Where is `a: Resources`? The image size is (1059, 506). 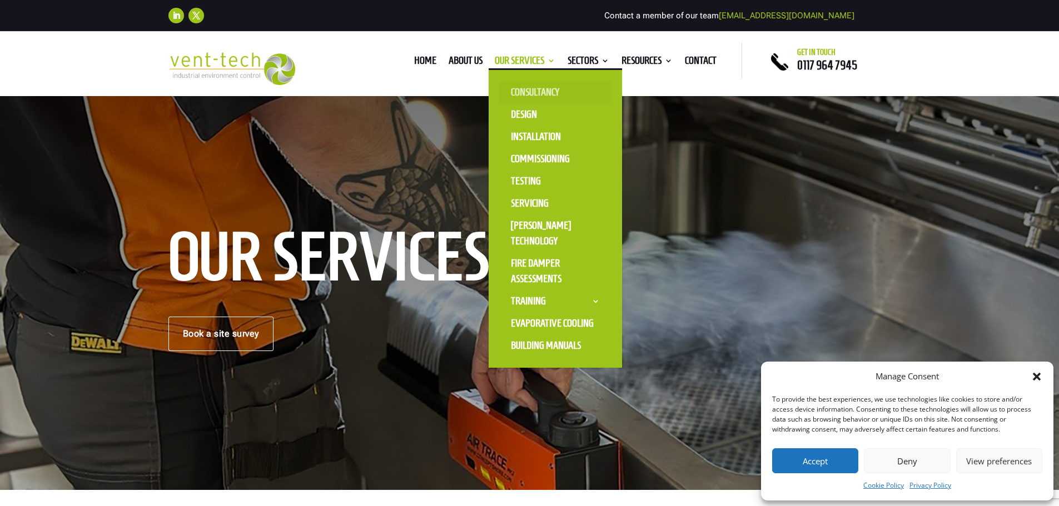 a: Resources is located at coordinates (647, 63).